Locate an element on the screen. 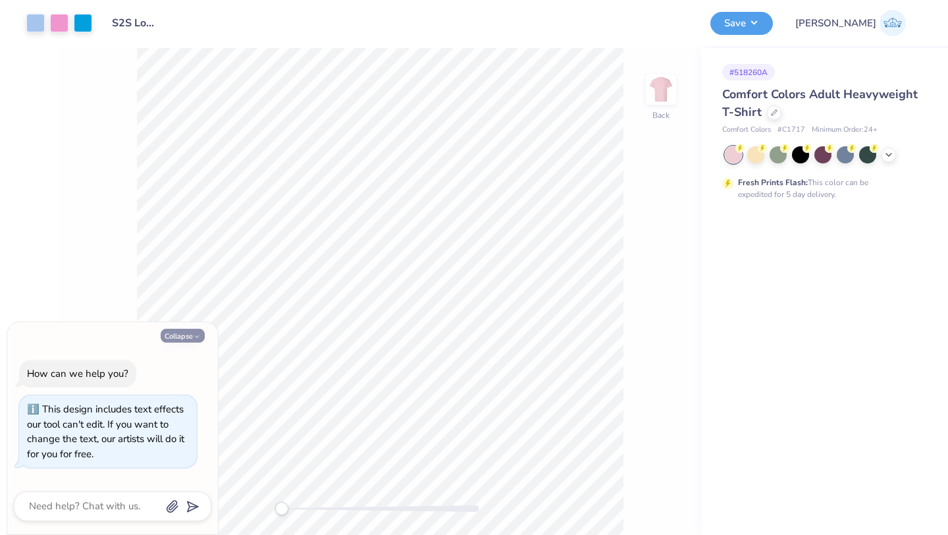  span: Minimum Order: 24 + is located at coordinates (845, 130).